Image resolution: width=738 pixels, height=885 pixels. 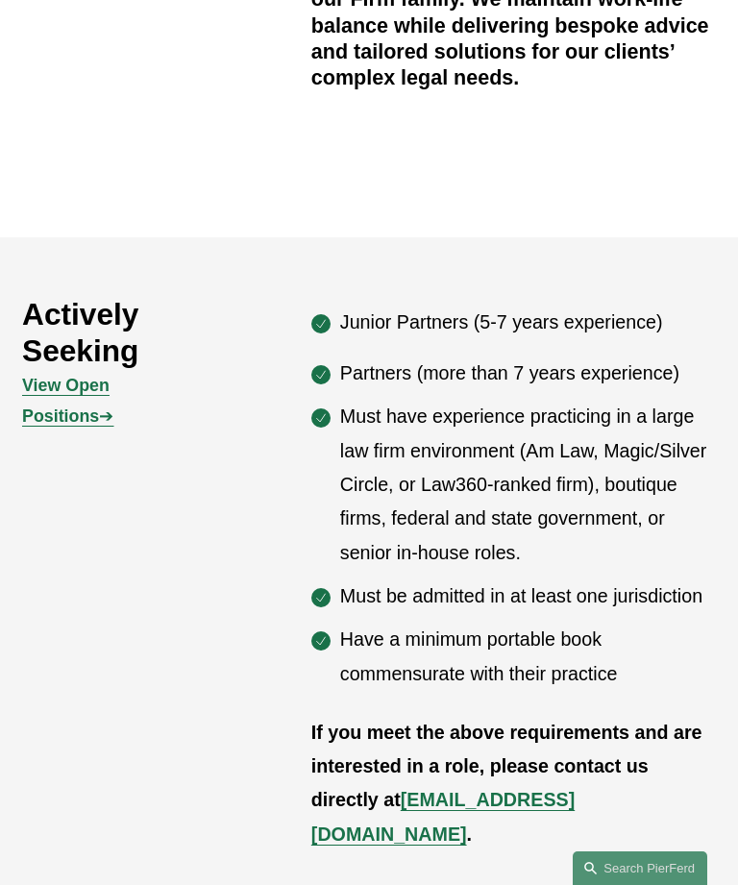 What do you see at coordinates (527, 656) in the screenshot?
I see `p: Have a minimum portable book commensurate with their practice` at bounding box center [527, 656].